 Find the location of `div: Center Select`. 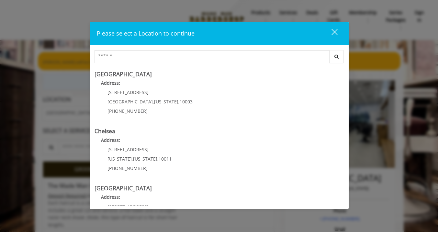

div: Center Select is located at coordinates (219, 58).